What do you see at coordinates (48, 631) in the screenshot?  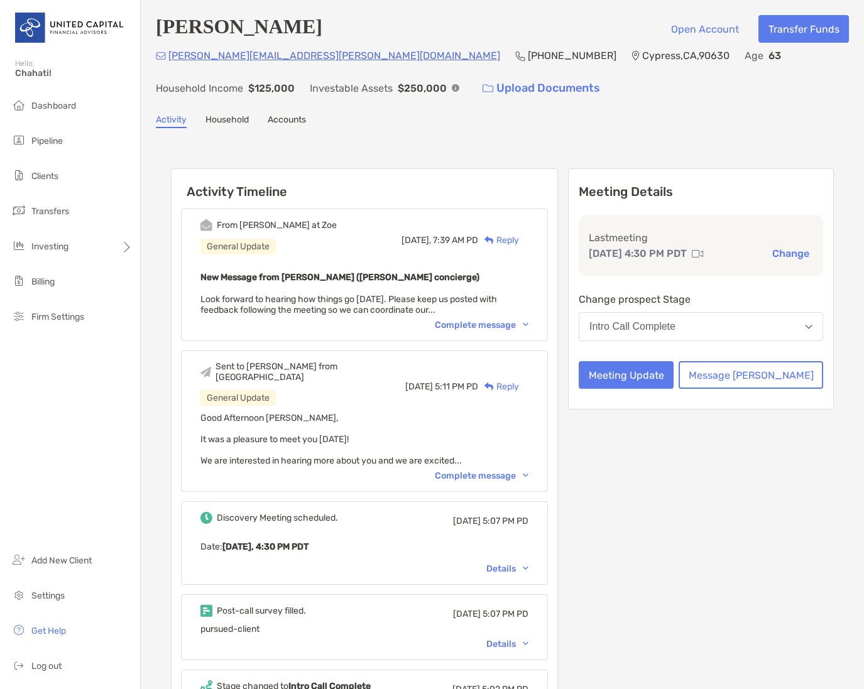 I see `span: Get Help` at bounding box center [48, 631].